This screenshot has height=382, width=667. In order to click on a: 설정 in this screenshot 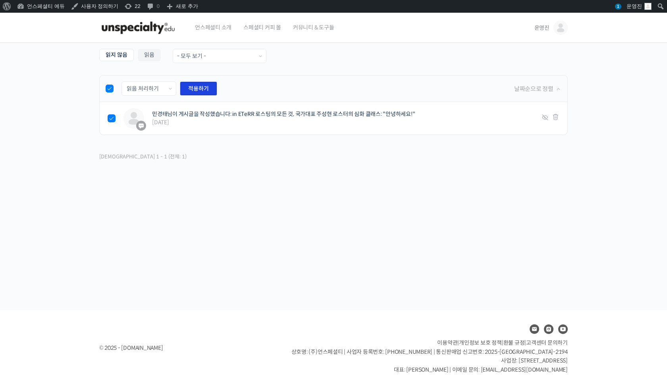, I will do `click(127, 262)`.